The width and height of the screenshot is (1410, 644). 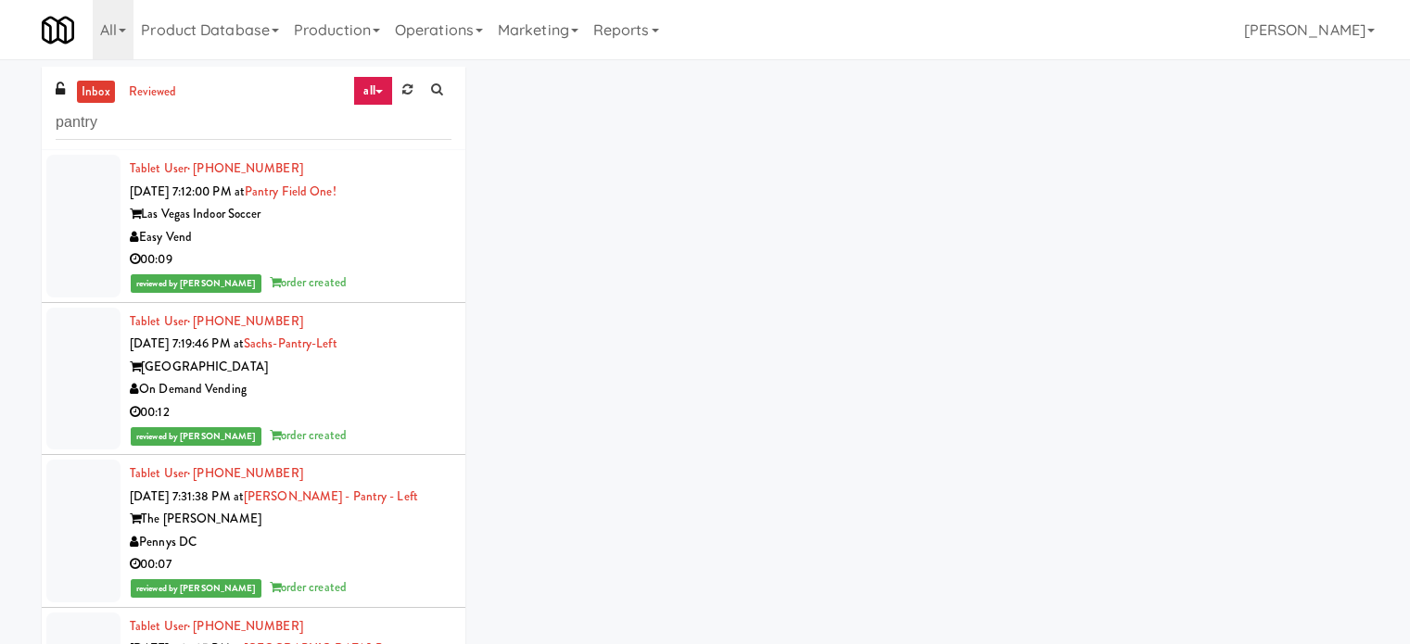 What do you see at coordinates (290, 542) in the screenshot?
I see `div: Pennys DC` at bounding box center [290, 542].